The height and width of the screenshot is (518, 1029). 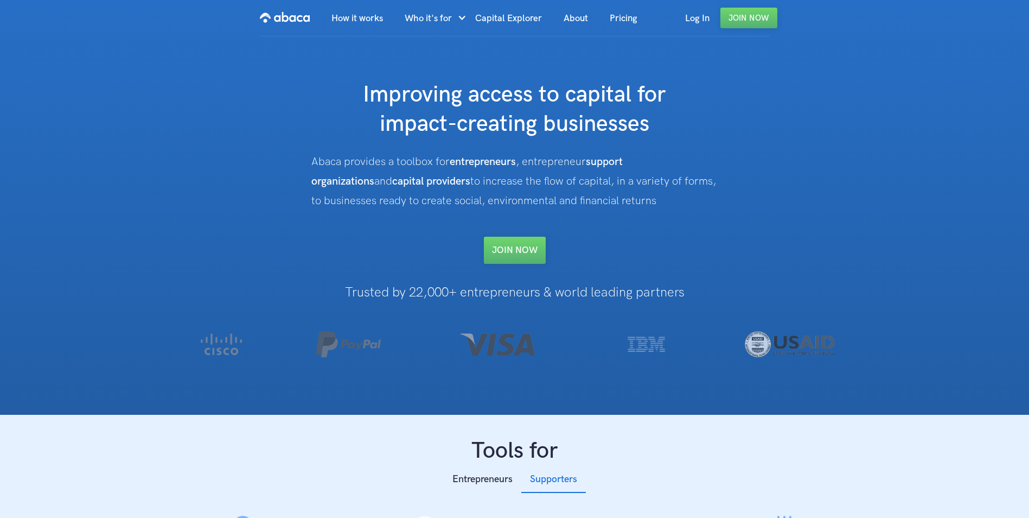 I want to click on strong: entrepreneurs, so click(x=483, y=162).